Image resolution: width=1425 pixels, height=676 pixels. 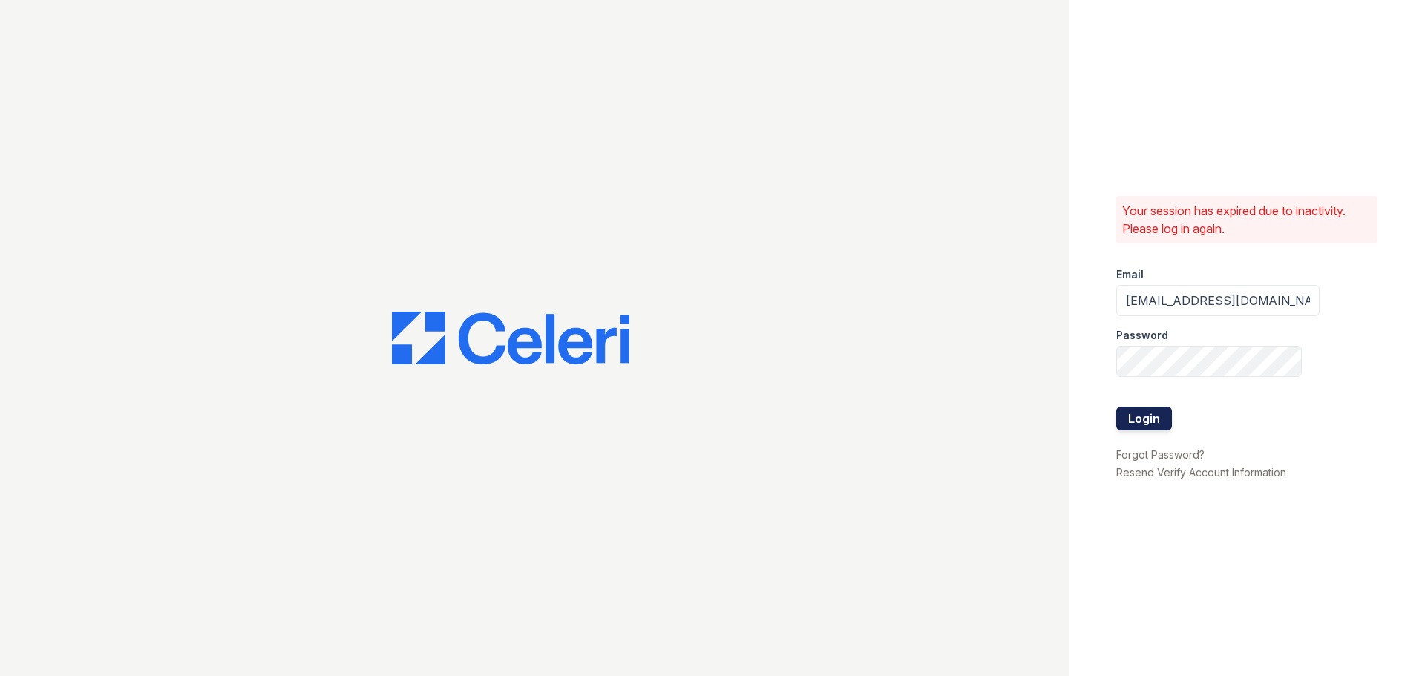 I want to click on a: Resend Verify Account Information, so click(x=1201, y=472).